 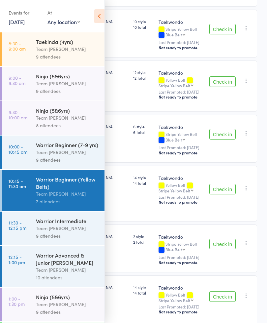 What do you see at coordinates (67, 42) in the screenshot?
I see `div: Taekinda (4yrs)` at bounding box center [67, 42].